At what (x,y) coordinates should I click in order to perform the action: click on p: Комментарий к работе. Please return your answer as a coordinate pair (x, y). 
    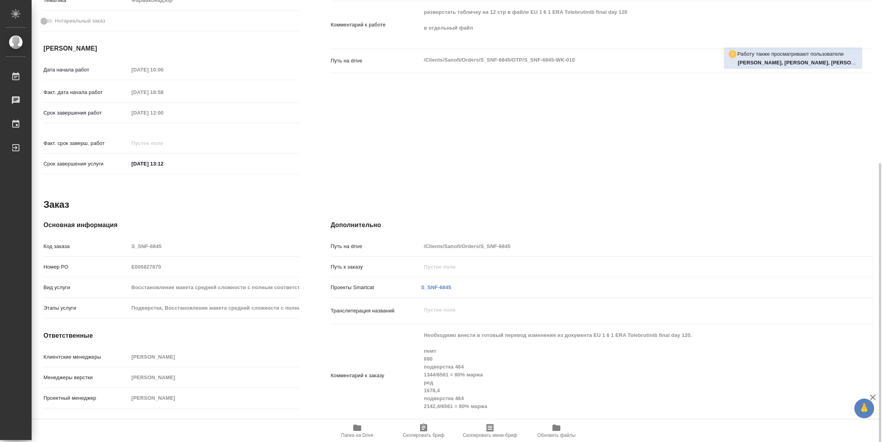
    Looking at the image, I should click on (376, 25).